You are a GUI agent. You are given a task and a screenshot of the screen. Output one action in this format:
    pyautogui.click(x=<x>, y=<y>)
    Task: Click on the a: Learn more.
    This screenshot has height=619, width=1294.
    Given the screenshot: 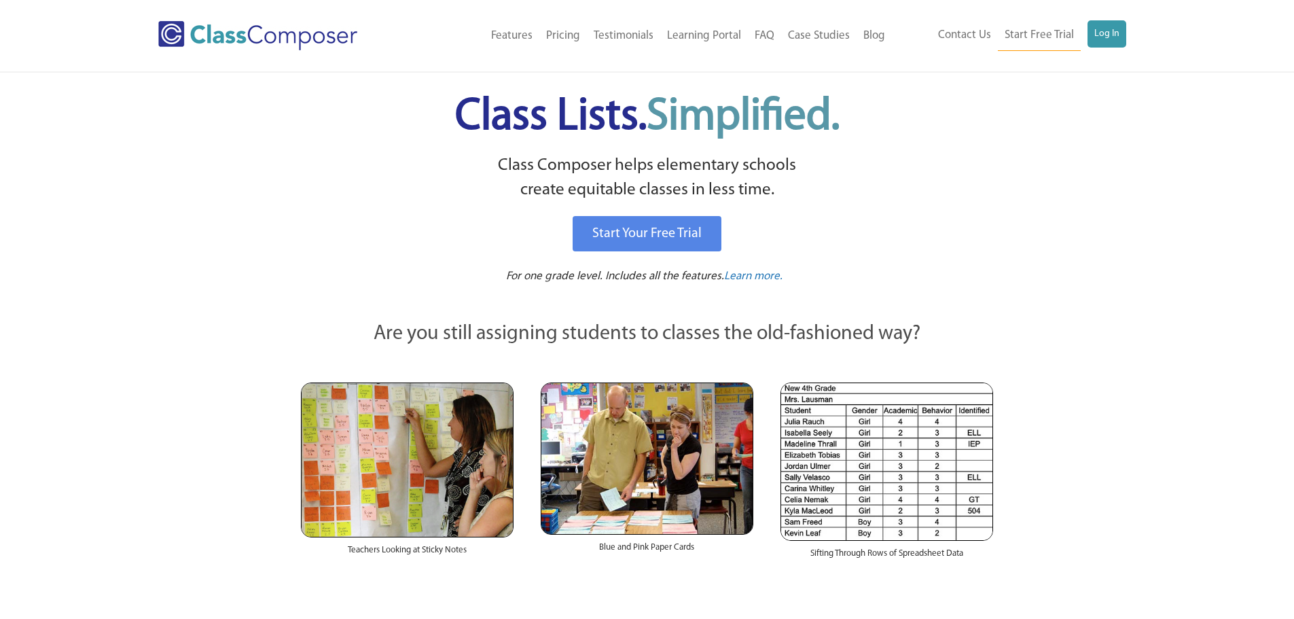 What is the action you would take?
    pyautogui.click(x=753, y=276)
    